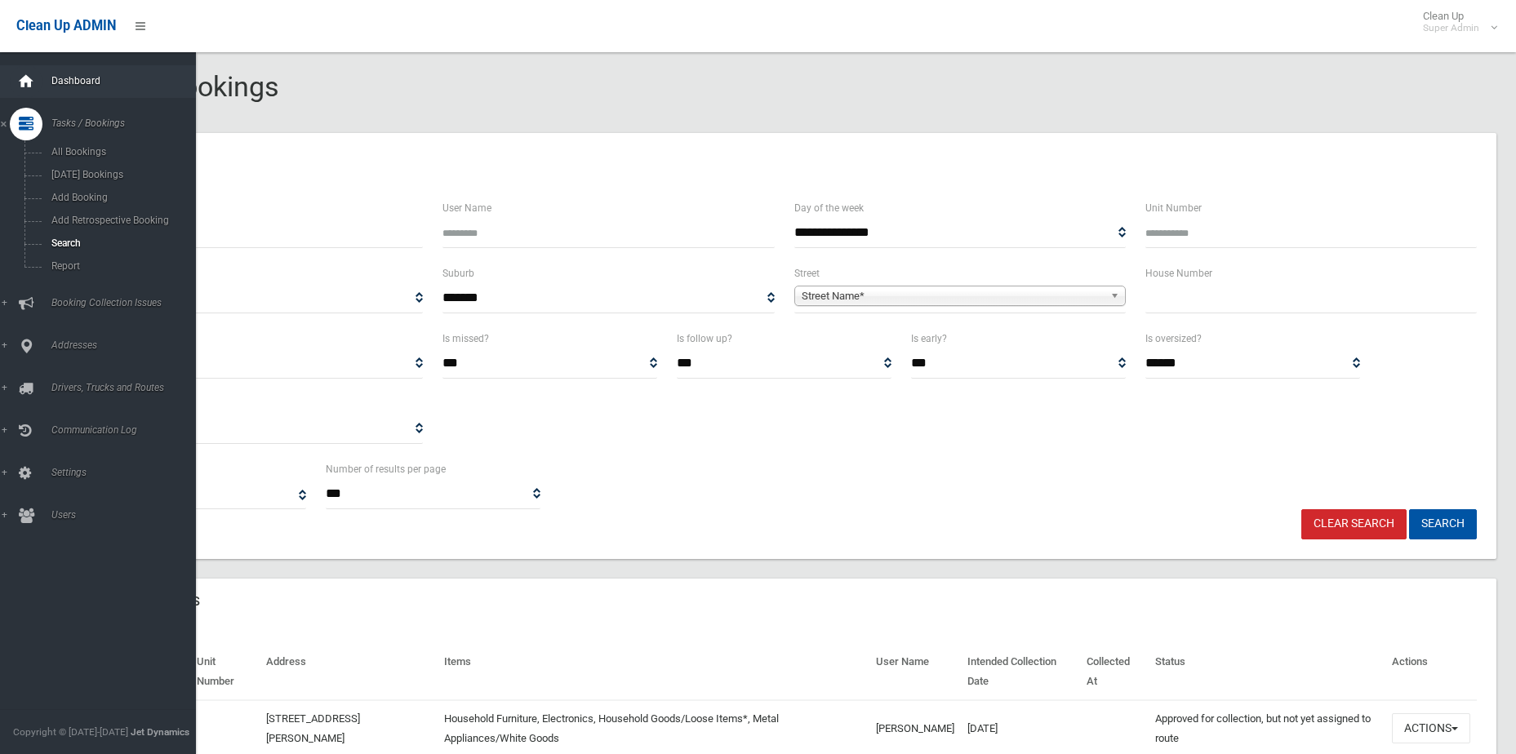 The width and height of the screenshot is (1516, 754). What do you see at coordinates (1021, 672) in the screenshot?
I see `th: Intended Collection Date` at bounding box center [1021, 672].